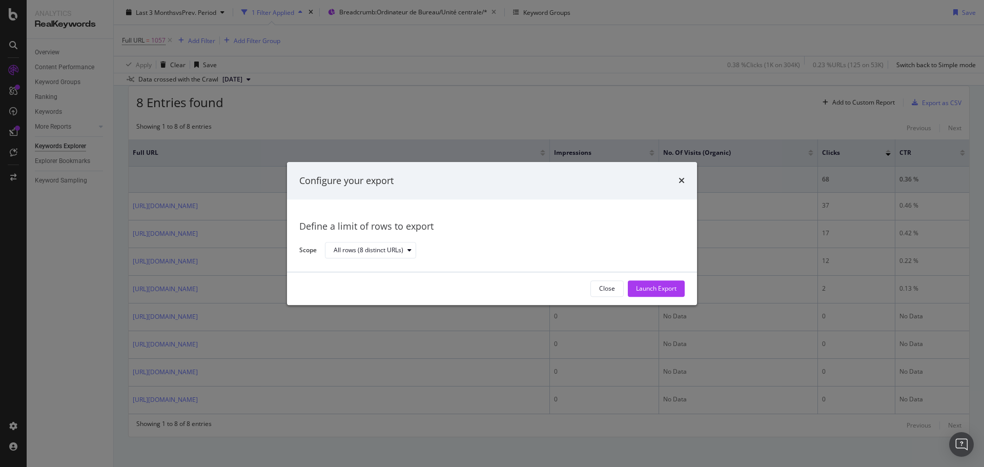 This screenshot has height=467, width=984. What do you see at coordinates (607, 289) in the screenshot?
I see `div: Close` at bounding box center [607, 289].